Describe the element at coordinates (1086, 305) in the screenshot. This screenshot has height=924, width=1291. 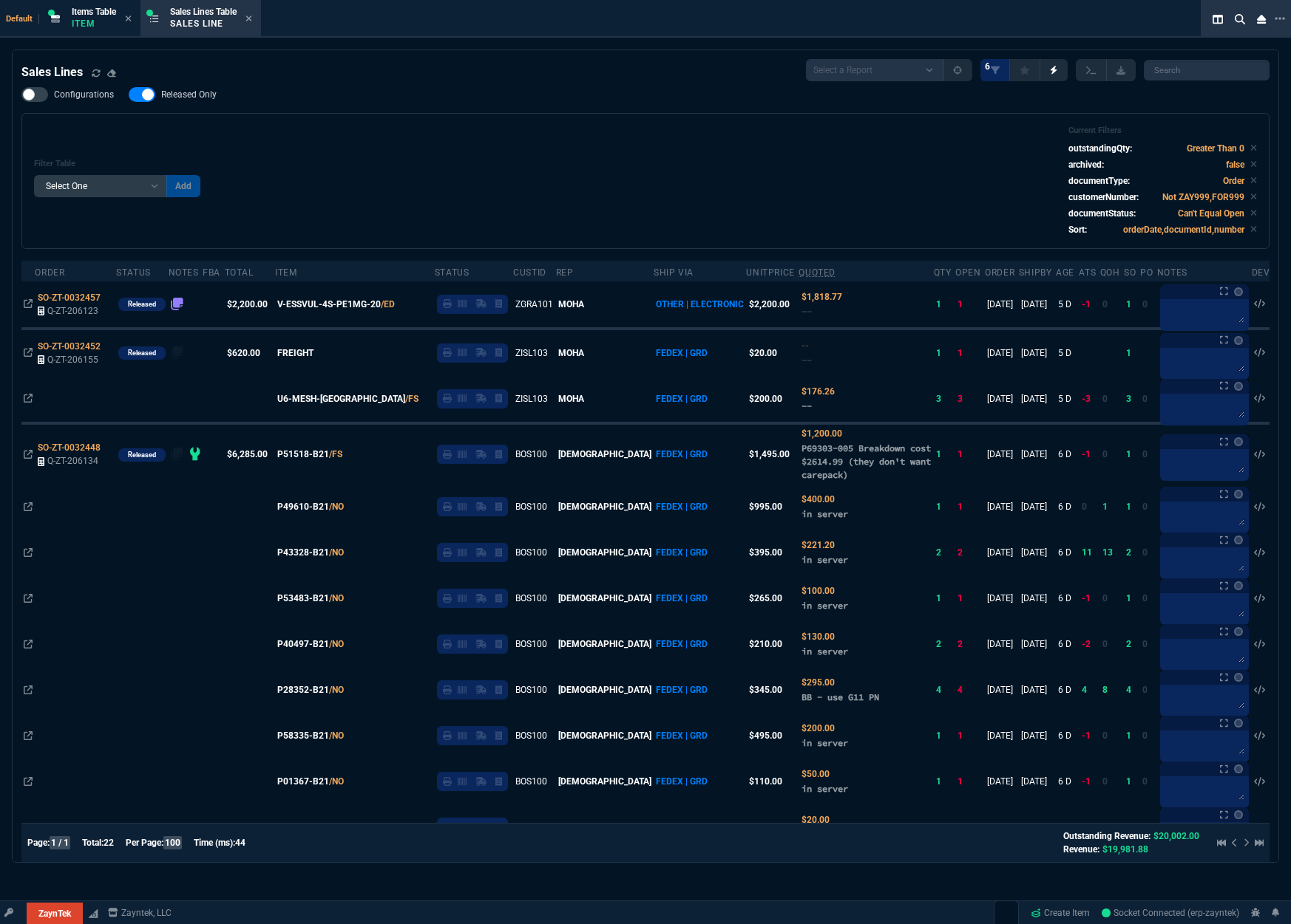
I see `span: -1` at that location.